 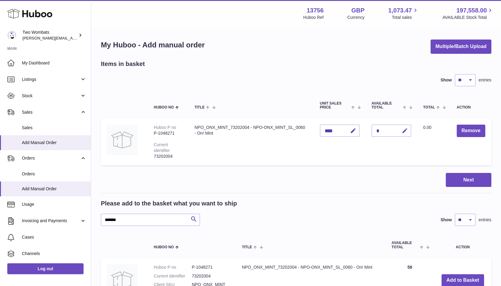 I want to click on a: 197,558.00 AVAILABLE Stock Total, so click(x=468, y=13).